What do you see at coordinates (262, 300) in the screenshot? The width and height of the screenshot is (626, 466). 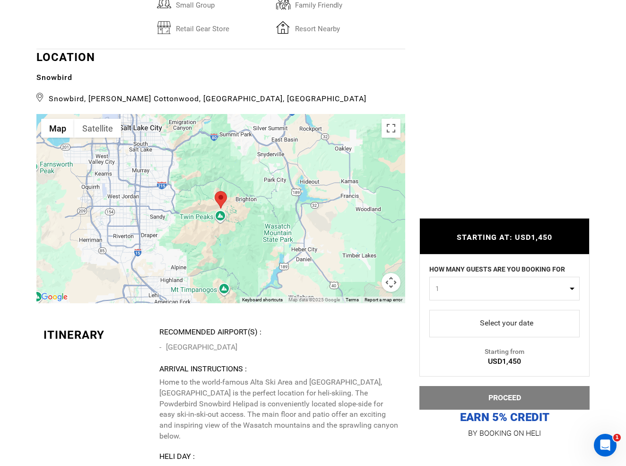 I see `button: Keyboard shortcuts` at bounding box center [262, 300].